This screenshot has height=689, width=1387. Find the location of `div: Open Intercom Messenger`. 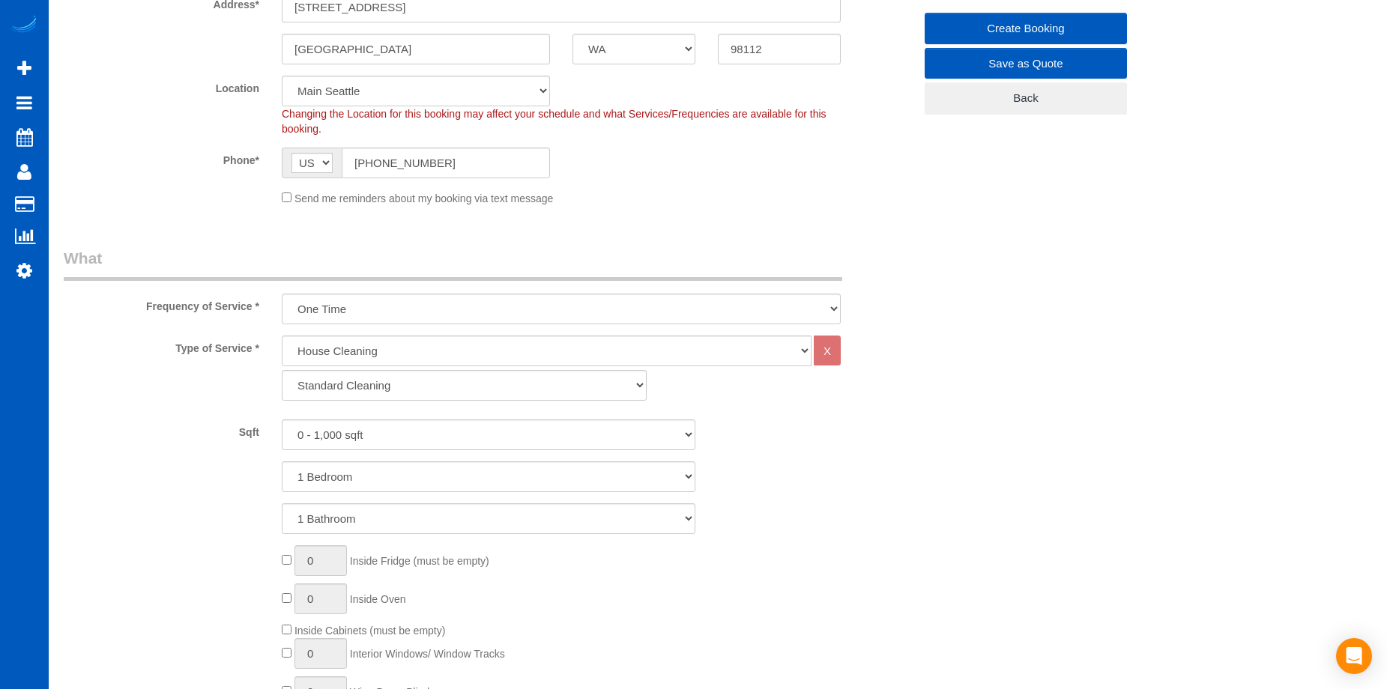

div: Open Intercom Messenger is located at coordinates (1354, 656).